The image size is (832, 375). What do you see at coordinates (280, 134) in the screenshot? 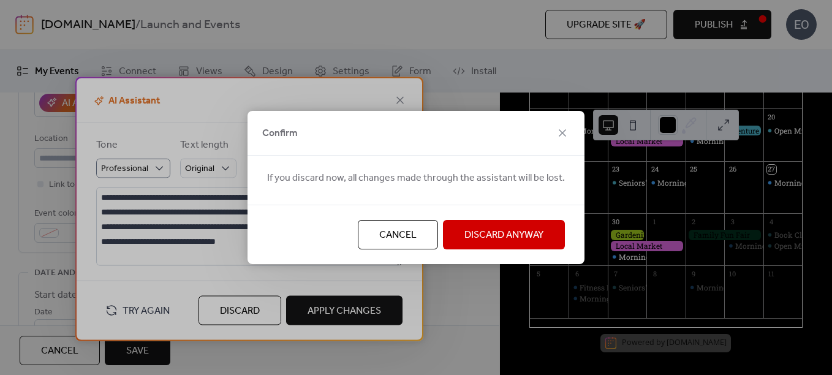
I see `span: Confirm` at bounding box center [280, 134].